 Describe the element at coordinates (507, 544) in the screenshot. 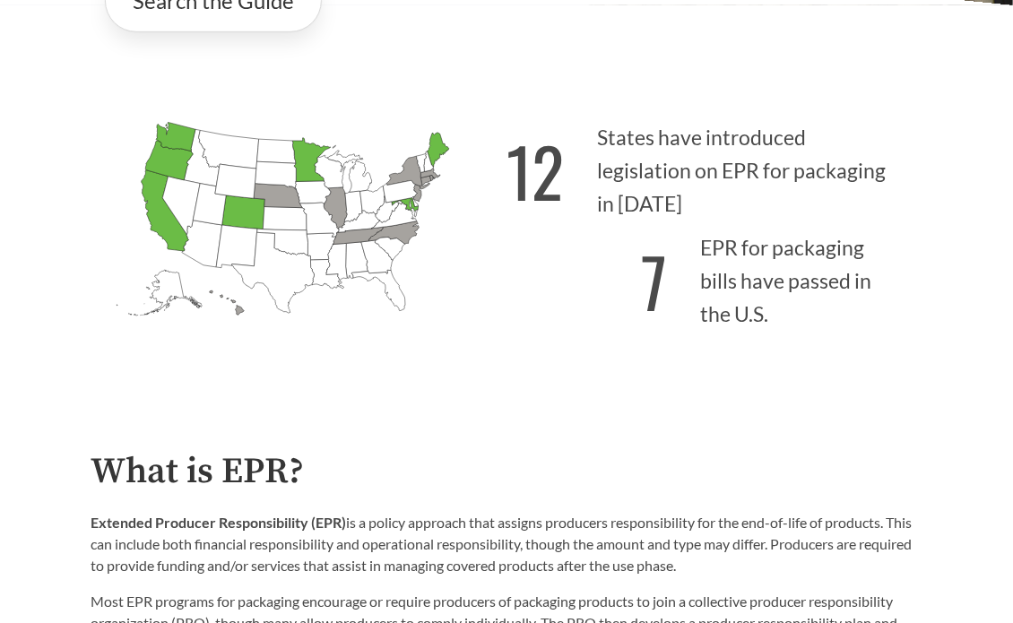

I see `p: is a policy approach that assigns producers responsibility for the end-of-life of products. This ...` at that location.